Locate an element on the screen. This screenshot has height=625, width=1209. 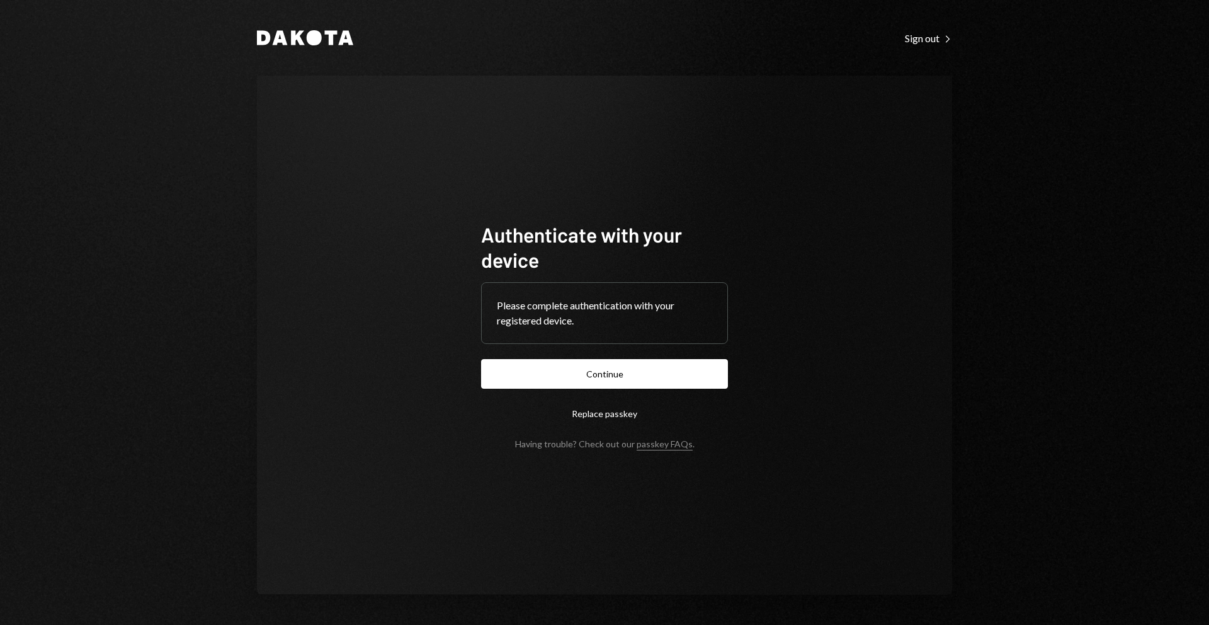
button: Continue is located at coordinates (605, 373).